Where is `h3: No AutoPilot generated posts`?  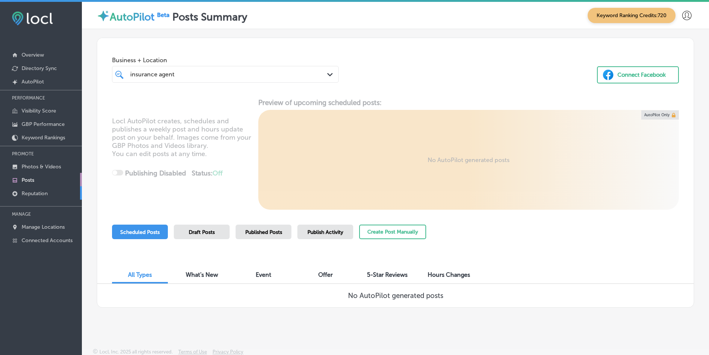
h3: No AutoPilot generated posts is located at coordinates (396, 295).